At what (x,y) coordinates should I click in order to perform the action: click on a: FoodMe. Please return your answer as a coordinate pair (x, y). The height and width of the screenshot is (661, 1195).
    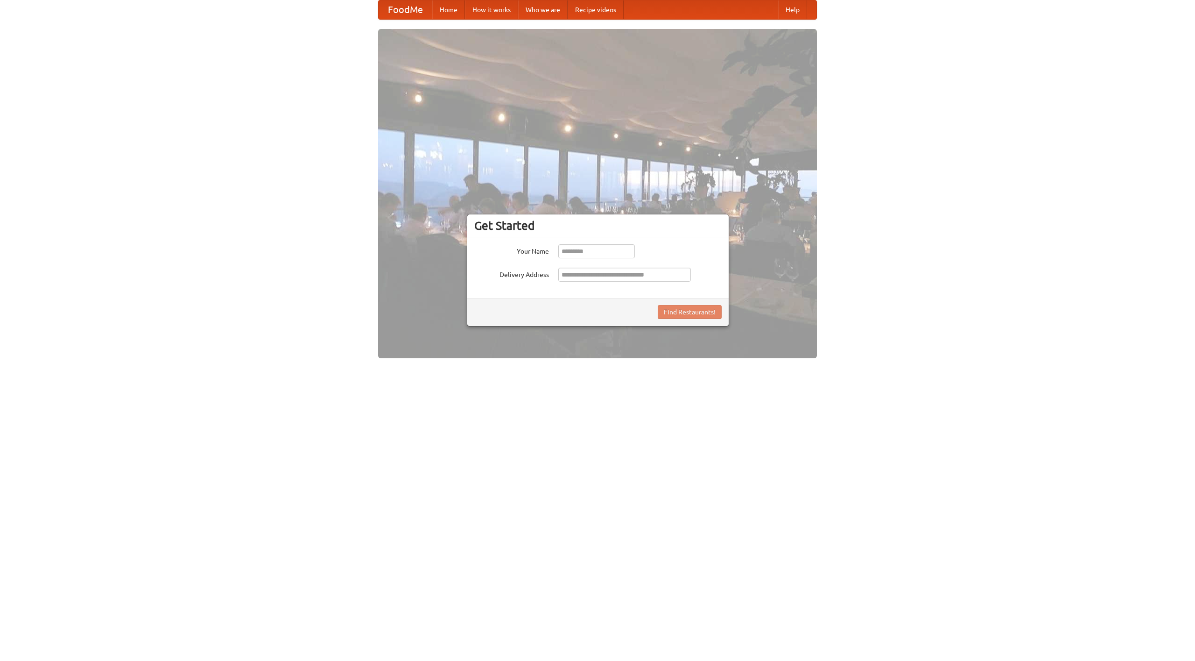
    Looking at the image, I should click on (405, 10).